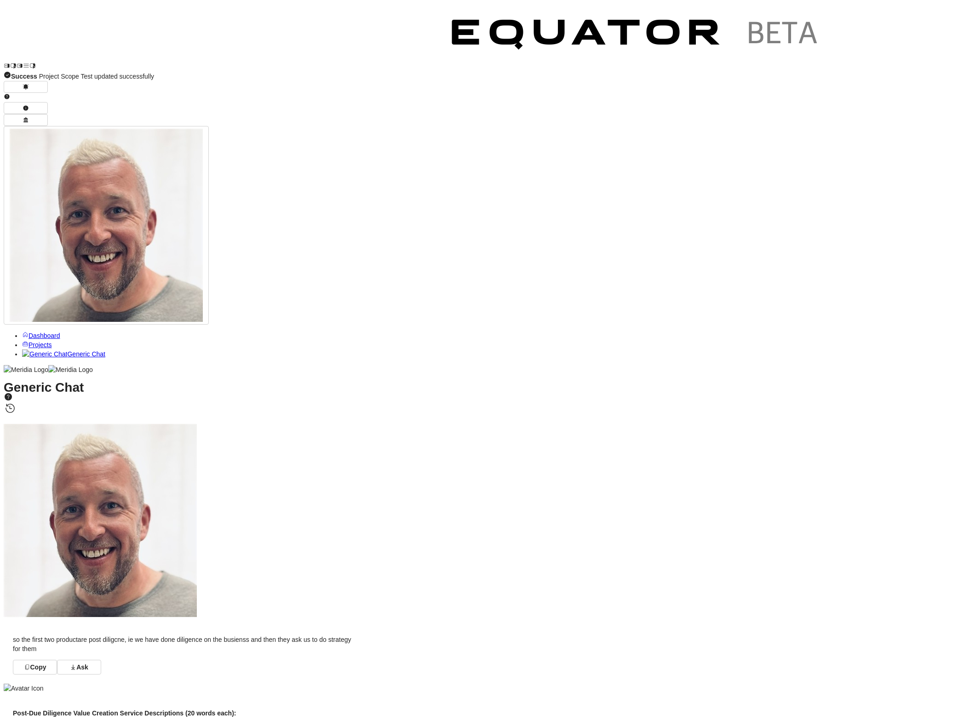 The width and height of the screenshot is (975, 726). What do you see at coordinates (40, 345) in the screenshot?
I see `span: Projects` at bounding box center [40, 345].